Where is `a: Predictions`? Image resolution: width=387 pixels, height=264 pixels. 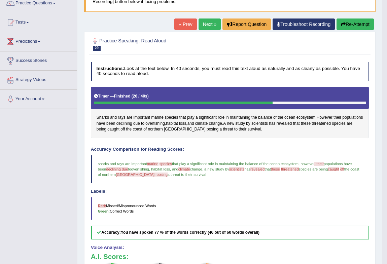
a: Predictions is located at coordinates (39, 41).